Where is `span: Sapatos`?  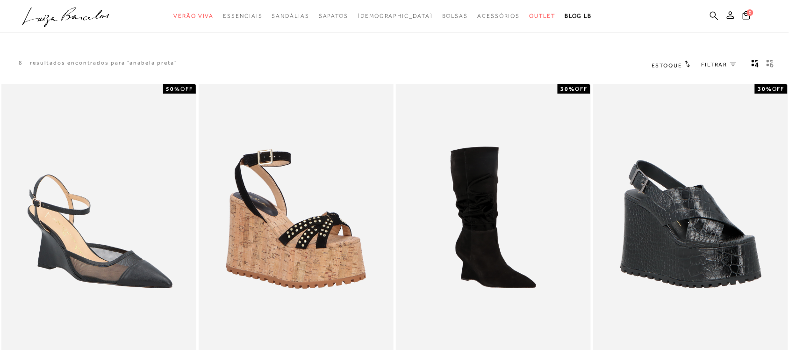
span: Sapatos is located at coordinates (333, 16).